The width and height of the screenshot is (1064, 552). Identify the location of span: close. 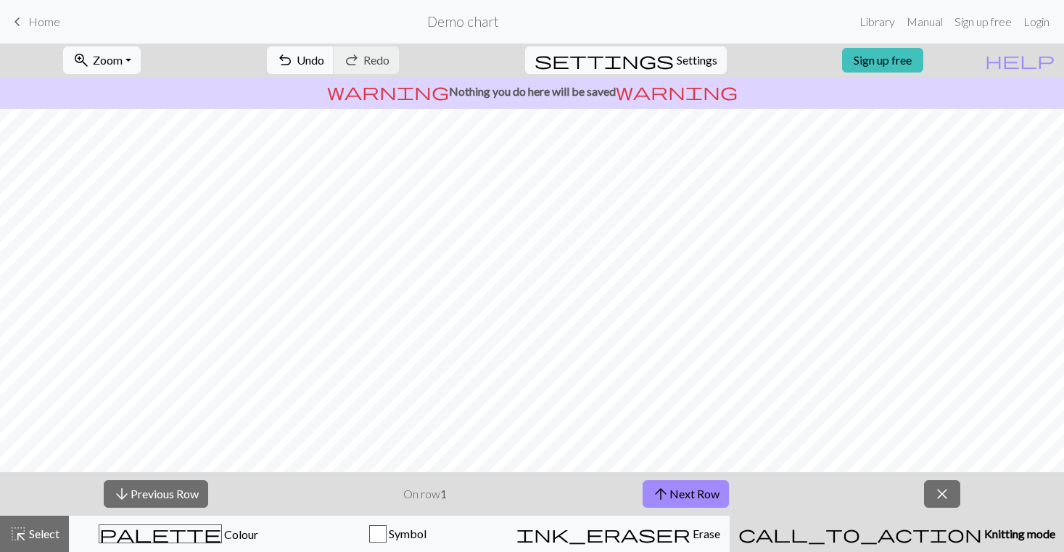
(942, 494).